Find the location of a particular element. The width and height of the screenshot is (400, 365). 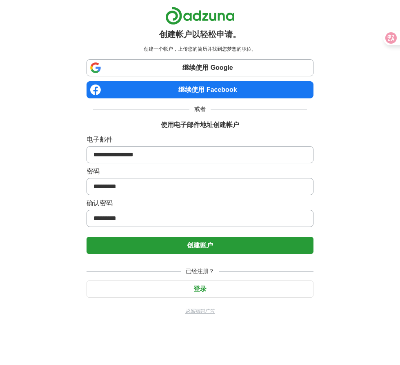

font: 返回招聘广告 is located at coordinates (200, 311).